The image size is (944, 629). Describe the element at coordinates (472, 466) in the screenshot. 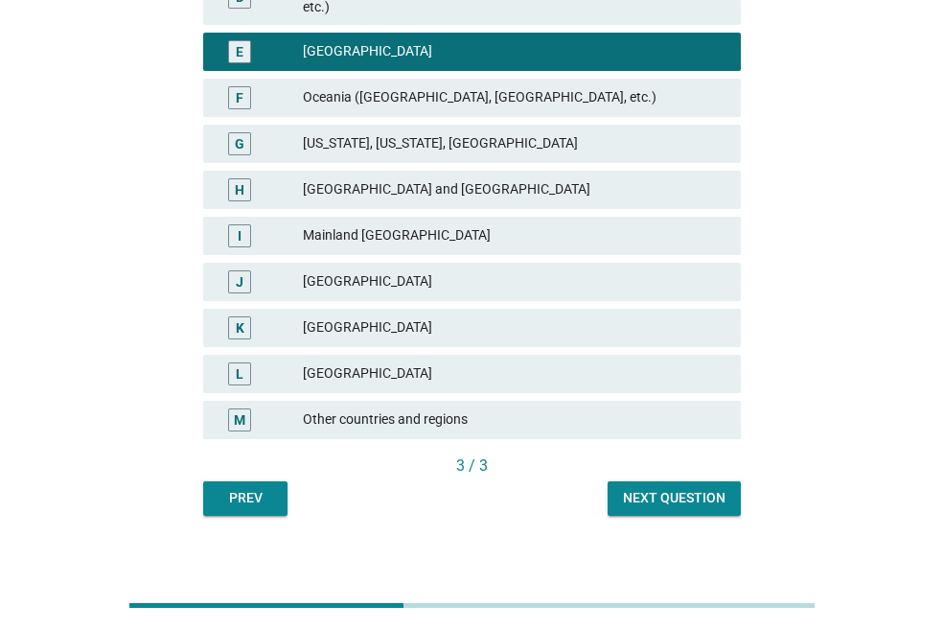

I see `div: 3 / 3` at that location.